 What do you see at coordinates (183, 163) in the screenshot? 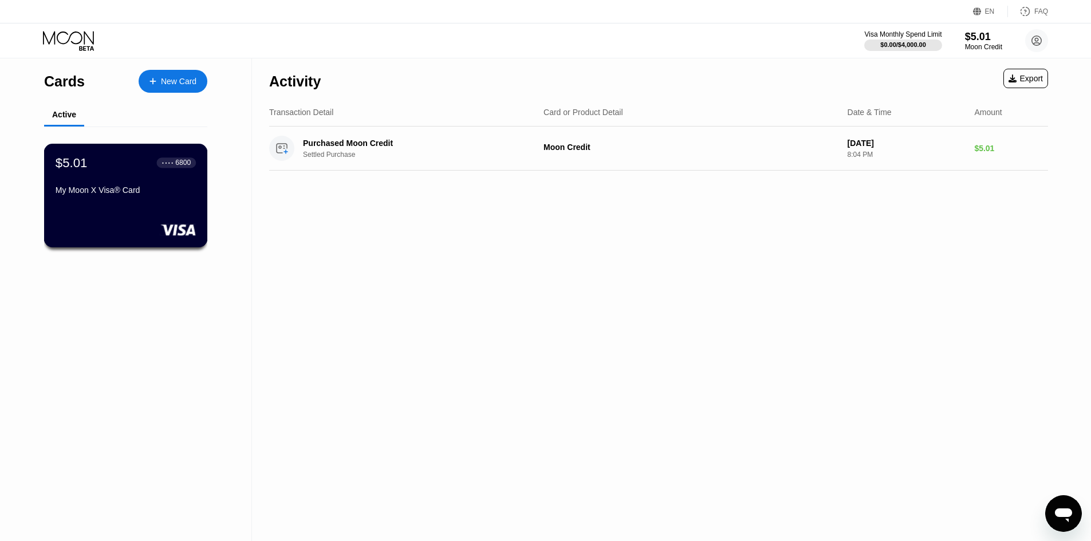
I see `div: 6800` at bounding box center [183, 163].